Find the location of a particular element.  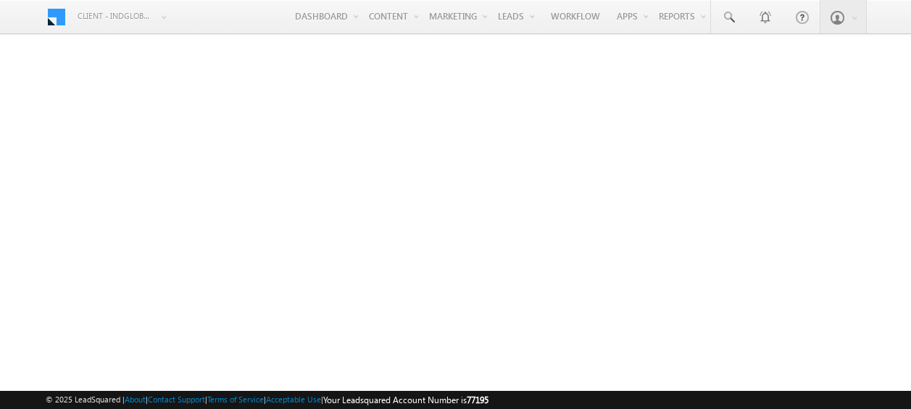

a: About is located at coordinates (135, 399).